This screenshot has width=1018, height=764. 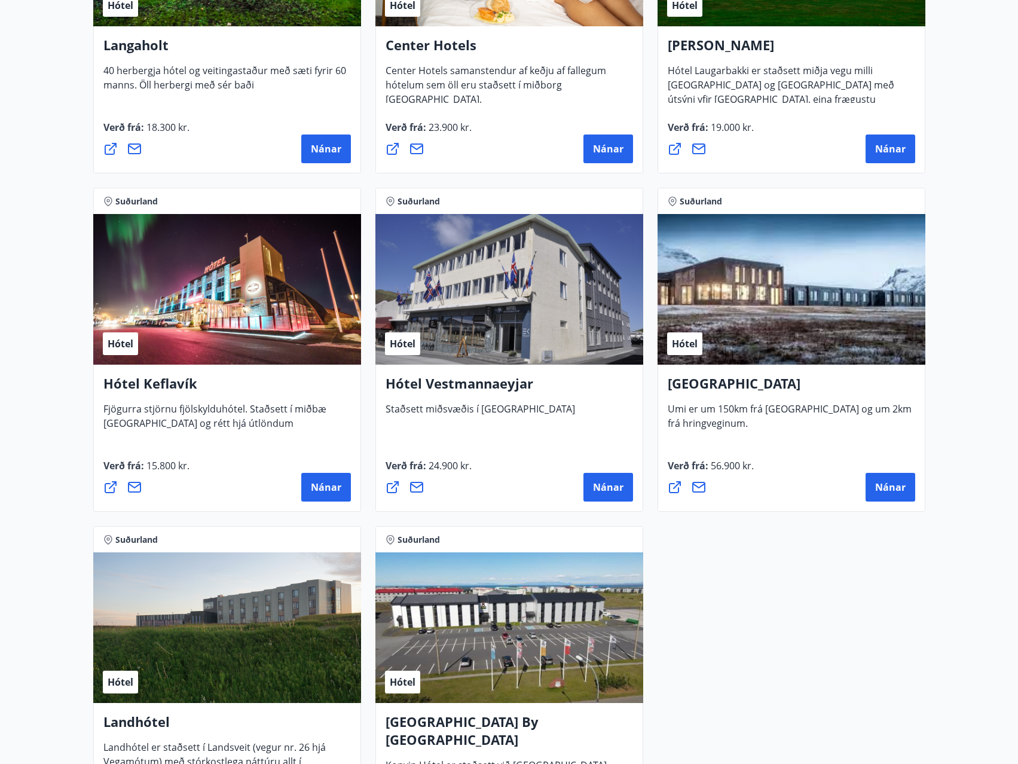 What do you see at coordinates (227, 50) in the screenshot?
I see `h4: Langaholt` at bounding box center [227, 50].